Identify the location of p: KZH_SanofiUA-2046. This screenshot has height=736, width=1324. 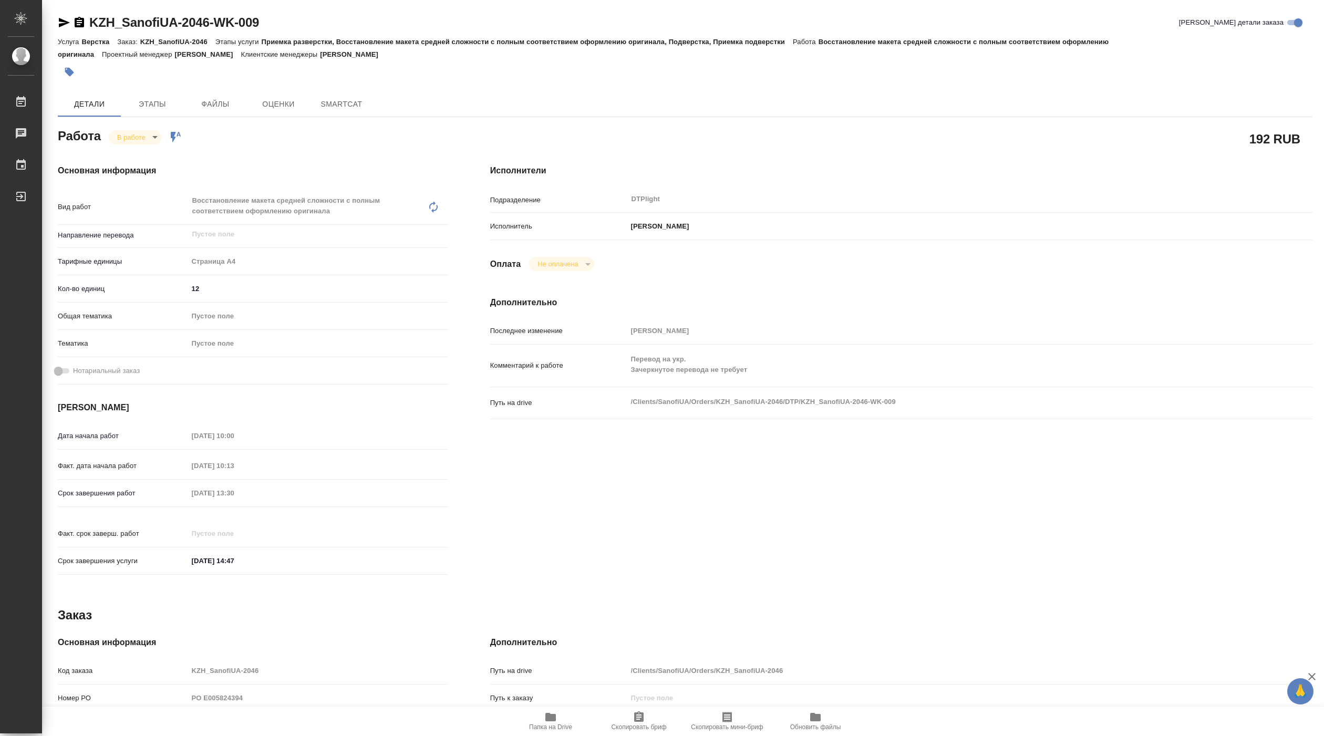
(178, 42).